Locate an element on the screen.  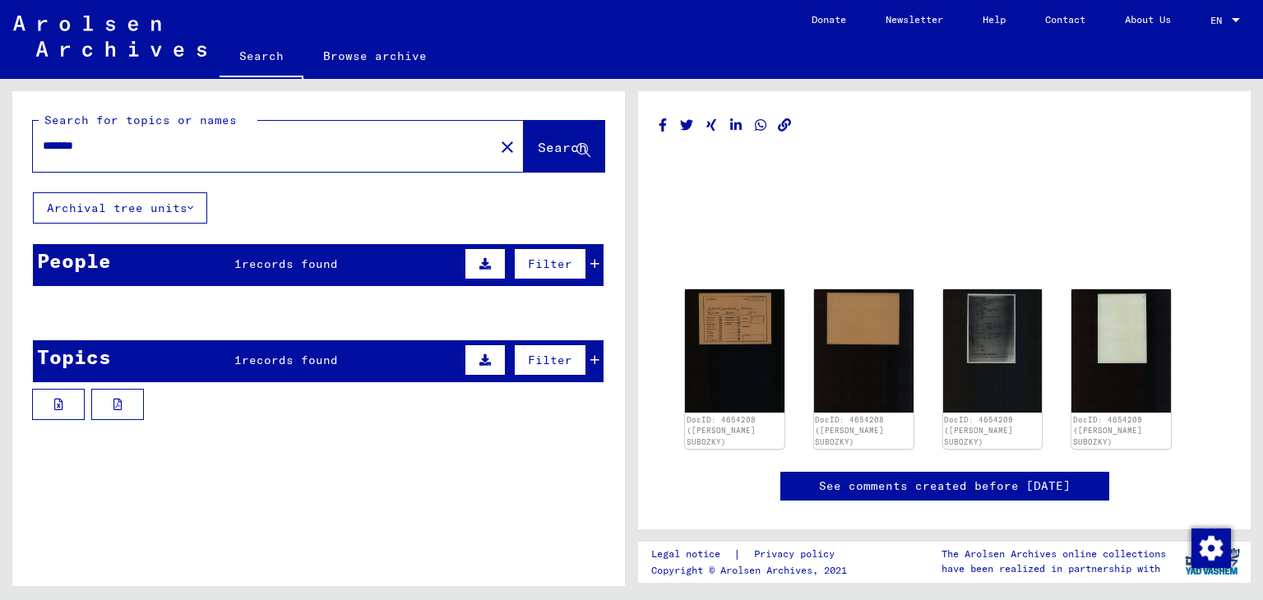
p: Copyright © Arolsen Archives, 2021 is located at coordinates (753, 571).